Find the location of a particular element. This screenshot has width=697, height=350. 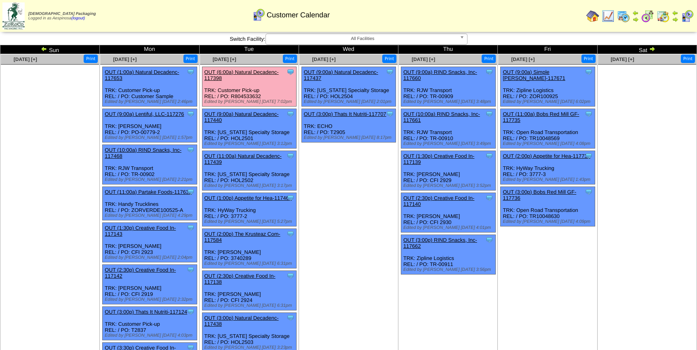

a: OUT (1:30p) Creative Food In-117139 is located at coordinates (439, 159).